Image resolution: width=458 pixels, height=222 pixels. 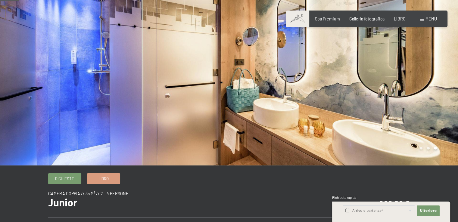 I want to click on font: Libro, so click(x=103, y=179).